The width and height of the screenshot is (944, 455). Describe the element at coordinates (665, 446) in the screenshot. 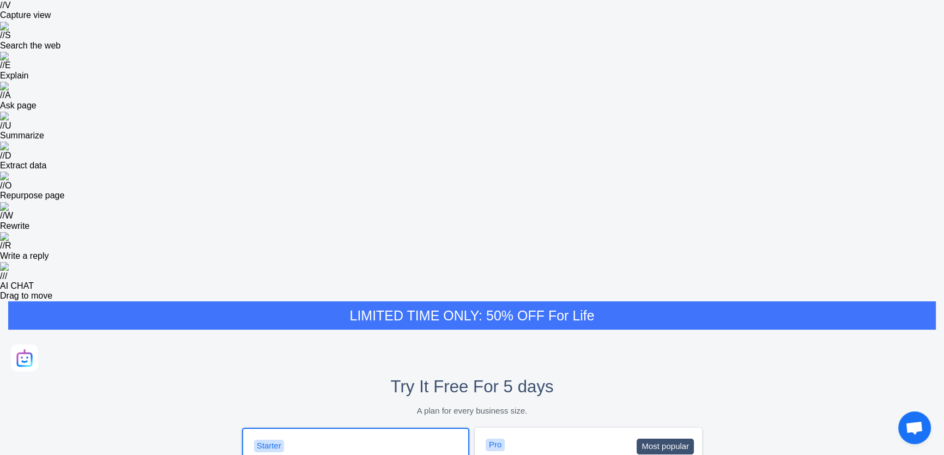

I see `p: Most popular` at that location.